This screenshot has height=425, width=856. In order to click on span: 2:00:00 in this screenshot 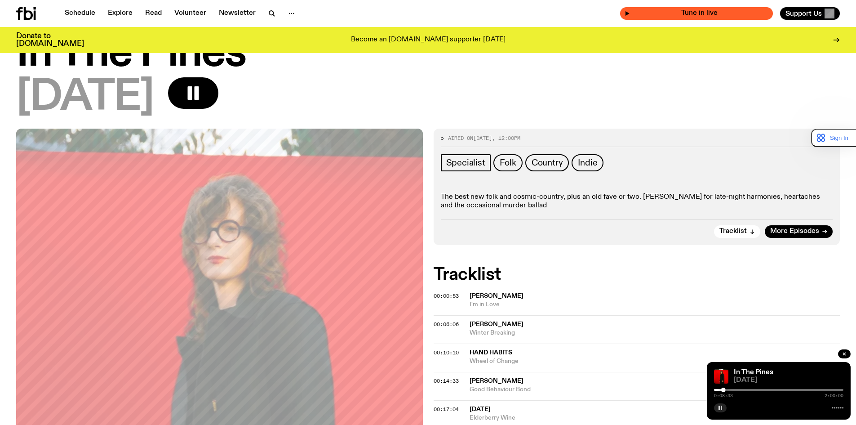, I will do `click(834, 395)`.